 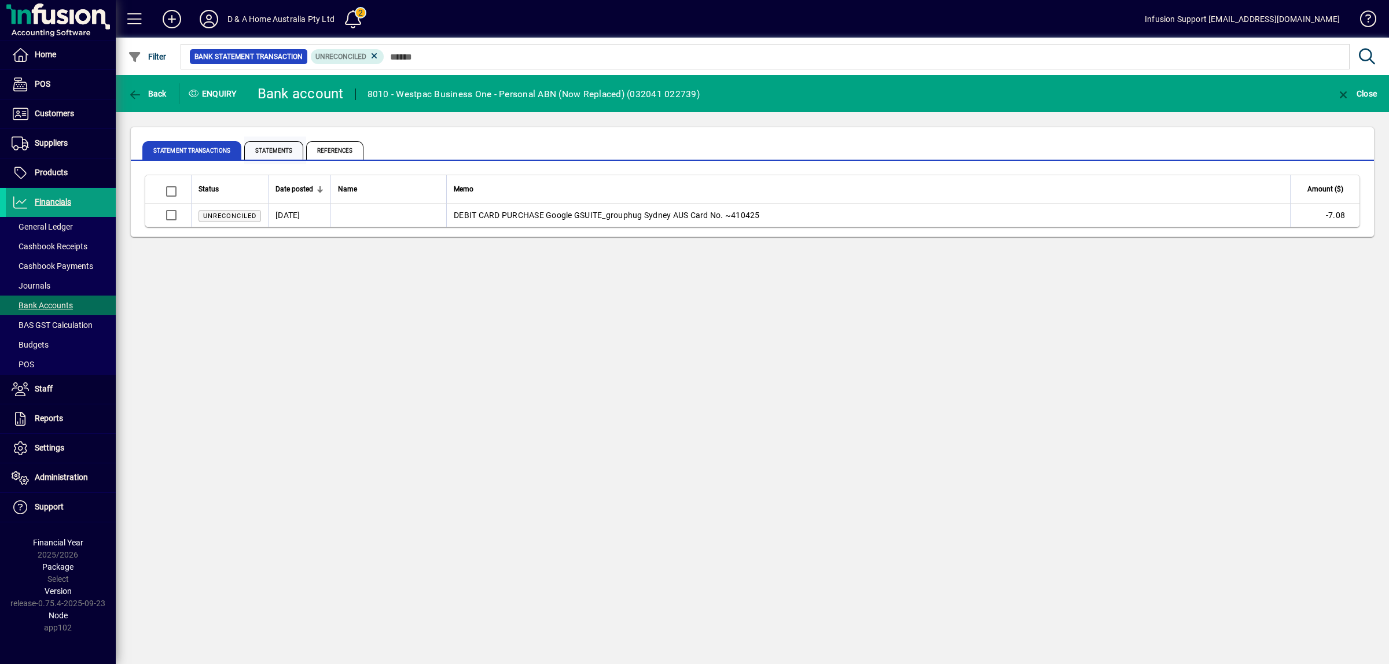 I want to click on span: Package, so click(x=58, y=567).